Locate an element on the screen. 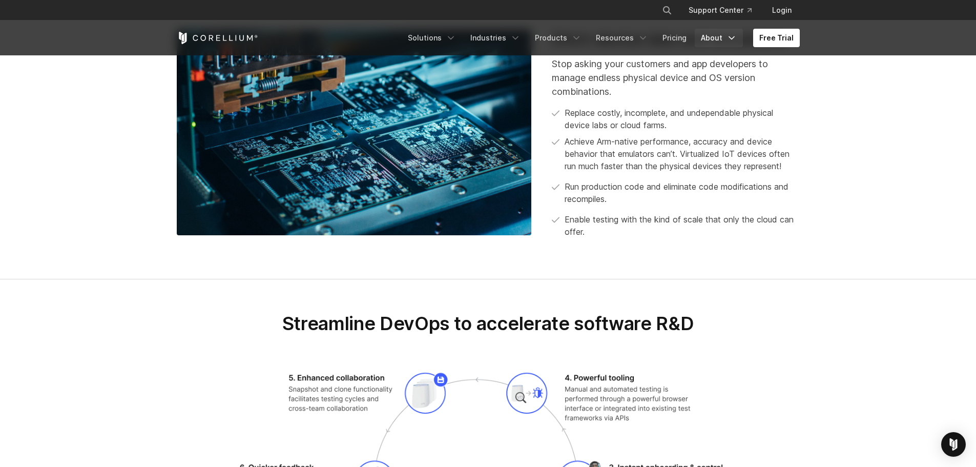  a: Resources is located at coordinates (622, 38).